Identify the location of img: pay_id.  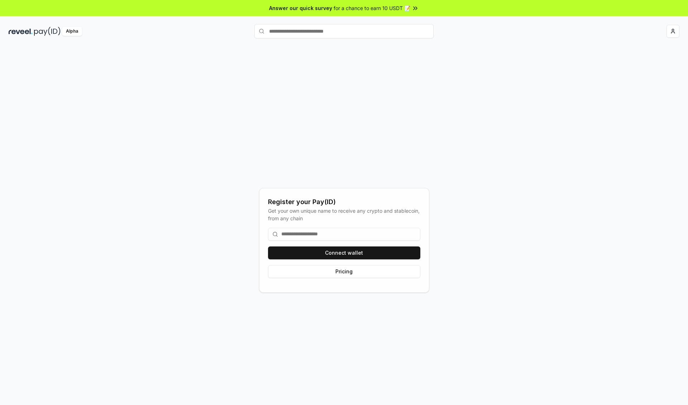
(47, 31).